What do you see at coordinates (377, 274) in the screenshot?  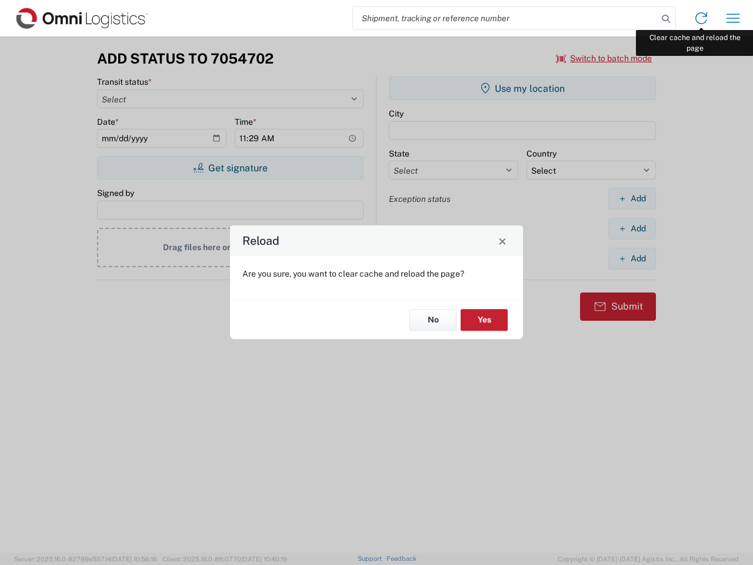 I see `p: Are you sure, you want to clear cache and reload the page?` at bounding box center [377, 274].